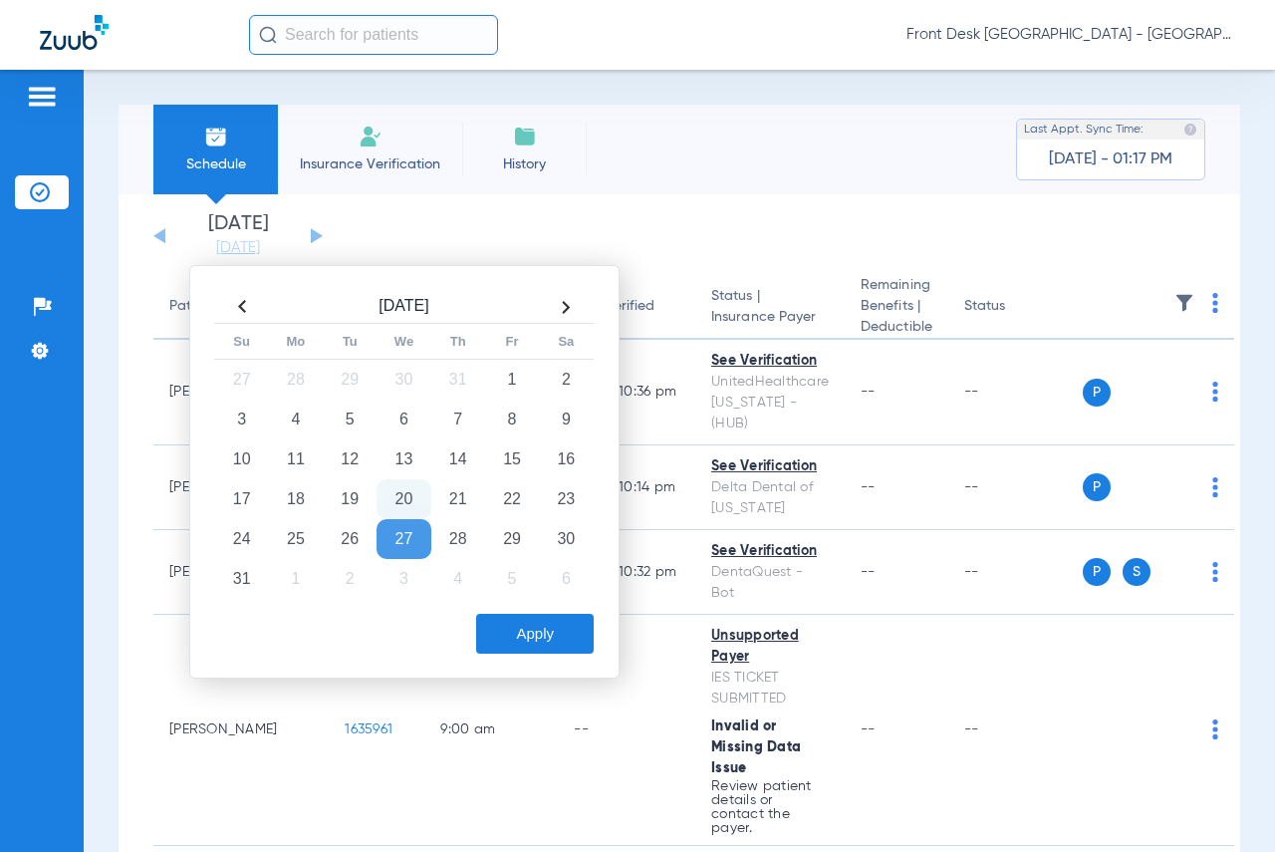 This screenshot has width=1275, height=852. Describe the element at coordinates (370, 164) in the screenshot. I see `span: Insurance Verification` at that location.